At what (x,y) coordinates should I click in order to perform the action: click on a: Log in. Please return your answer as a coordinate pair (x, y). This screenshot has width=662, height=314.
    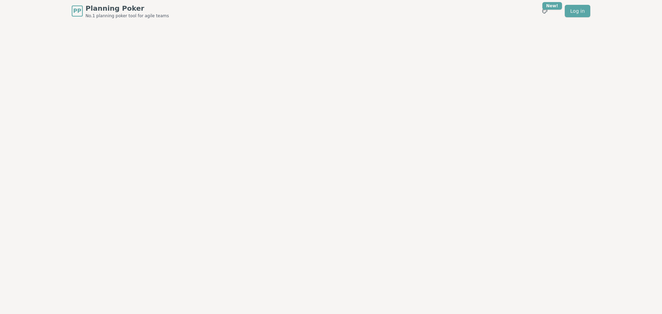
    Looking at the image, I should click on (578, 11).